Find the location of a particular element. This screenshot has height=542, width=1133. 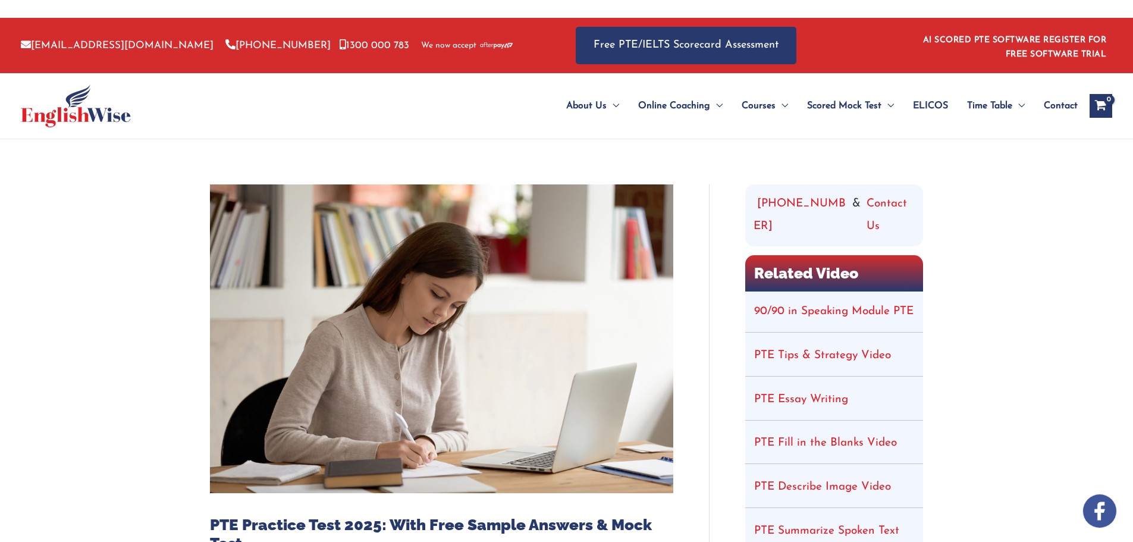

a: CoursesMenu Toggle is located at coordinates (765, 106).